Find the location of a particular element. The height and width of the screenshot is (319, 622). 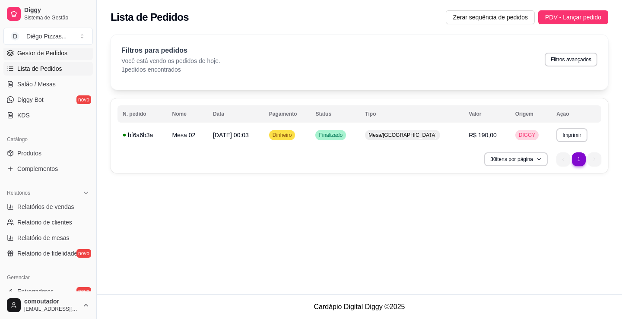

span: D is located at coordinates (15, 36).